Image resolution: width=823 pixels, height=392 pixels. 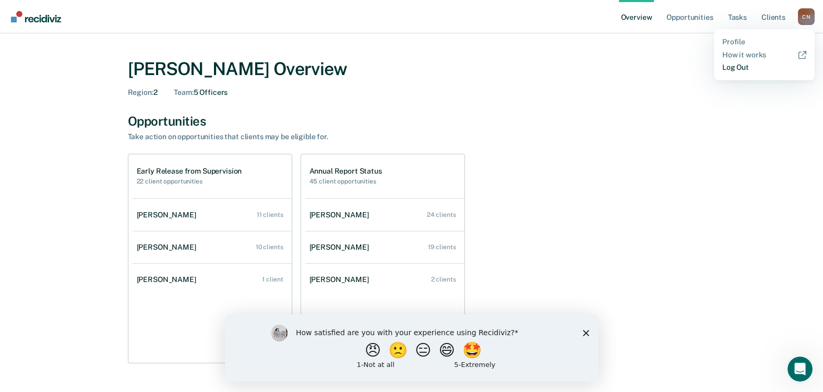 I want to click on h1: Annual Report Status, so click(x=346, y=171).